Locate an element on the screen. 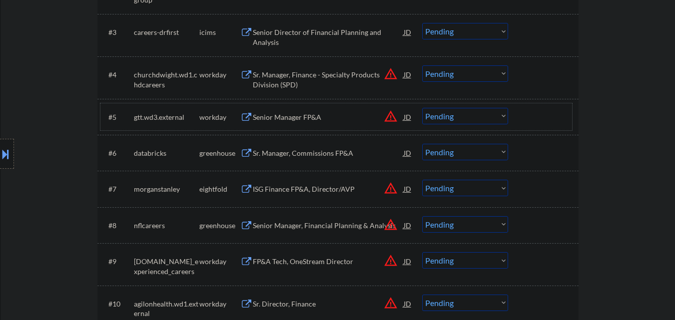 The height and width of the screenshot is (320, 675). div: careers-drfirst is located at coordinates (166, 32).